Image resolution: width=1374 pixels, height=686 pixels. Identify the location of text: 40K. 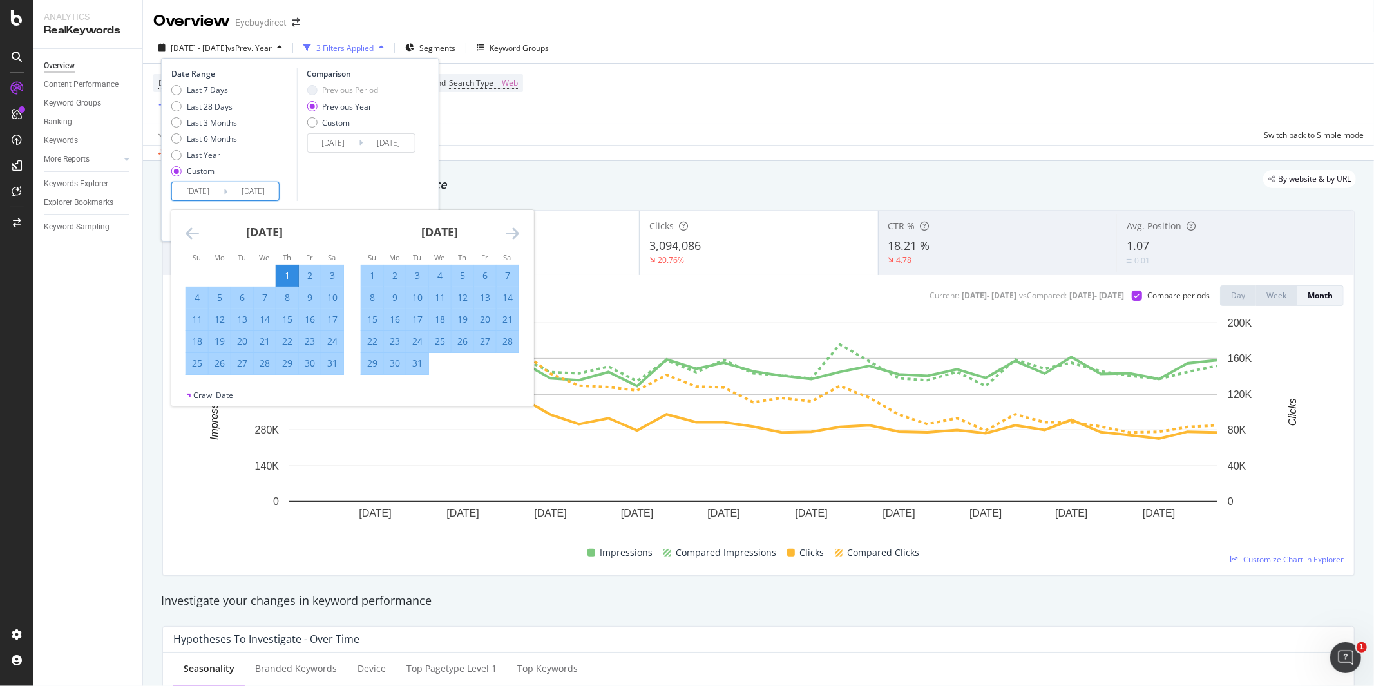
(1237, 466).